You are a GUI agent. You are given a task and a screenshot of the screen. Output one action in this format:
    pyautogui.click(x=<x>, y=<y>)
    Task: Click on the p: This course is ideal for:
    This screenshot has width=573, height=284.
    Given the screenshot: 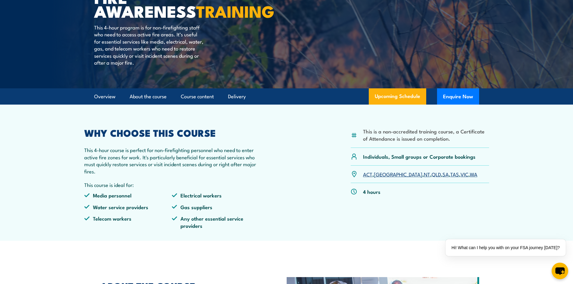 What is the action you would take?
    pyautogui.click(x=172, y=185)
    